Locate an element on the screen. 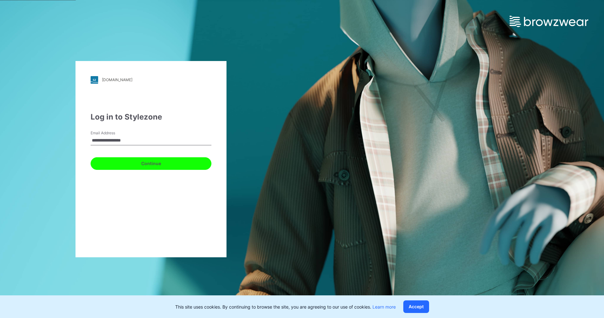 The width and height of the screenshot is (604, 318). div: Log in to Stylezone is located at coordinates (151, 117).